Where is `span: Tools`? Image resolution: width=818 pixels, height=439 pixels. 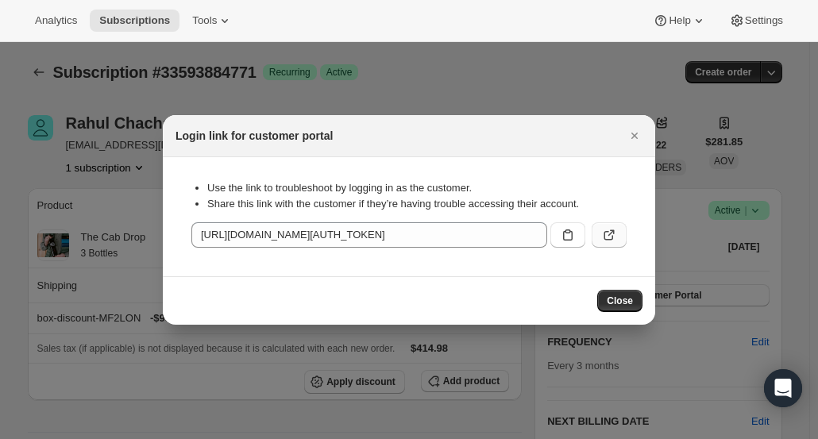
span: Tools is located at coordinates (204, 21).